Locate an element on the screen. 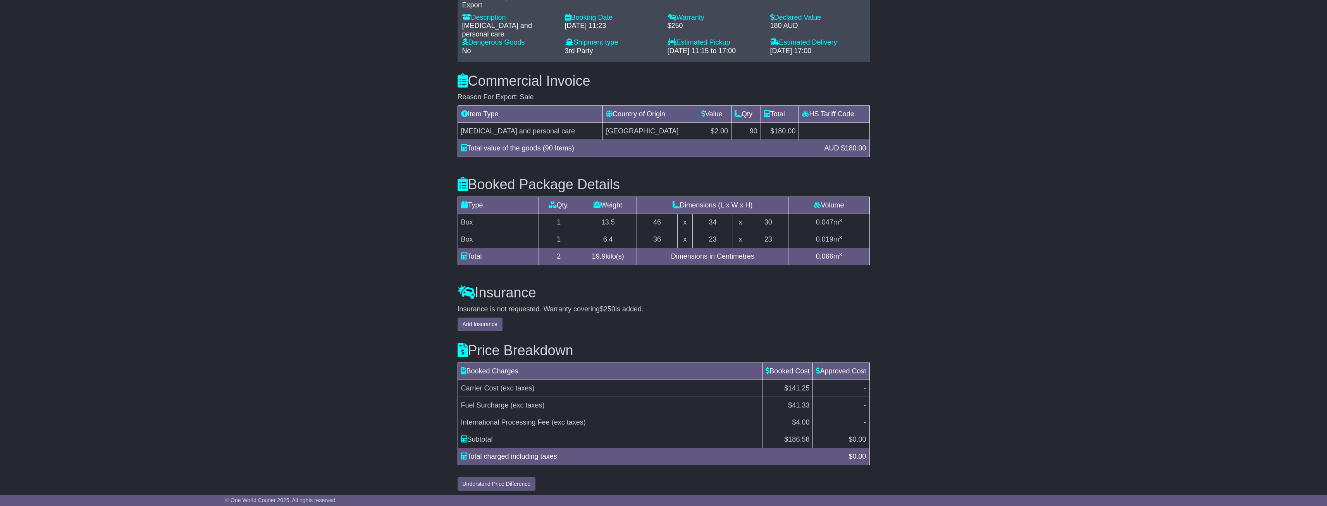 This screenshot has width=1327, height=506. td: $2.00 is located at coordinates (715, 131).